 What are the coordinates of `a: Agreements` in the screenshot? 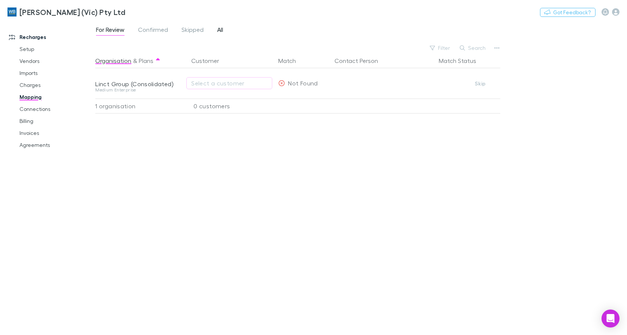 It's located at (56, 145).